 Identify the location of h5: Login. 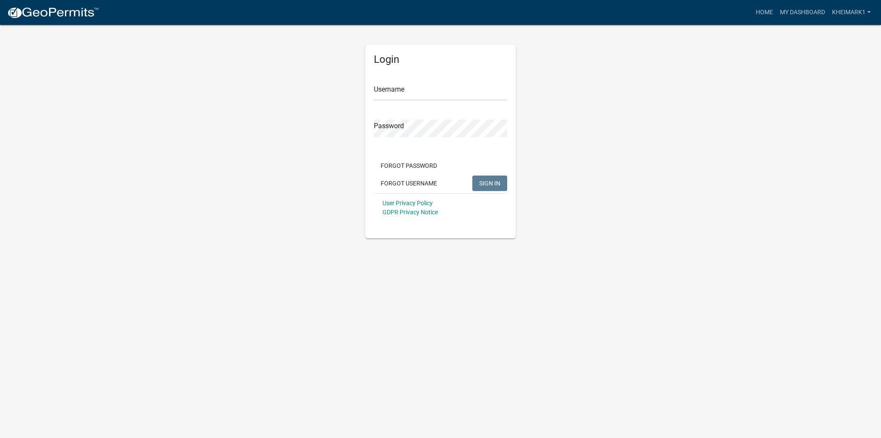
(441, 59).